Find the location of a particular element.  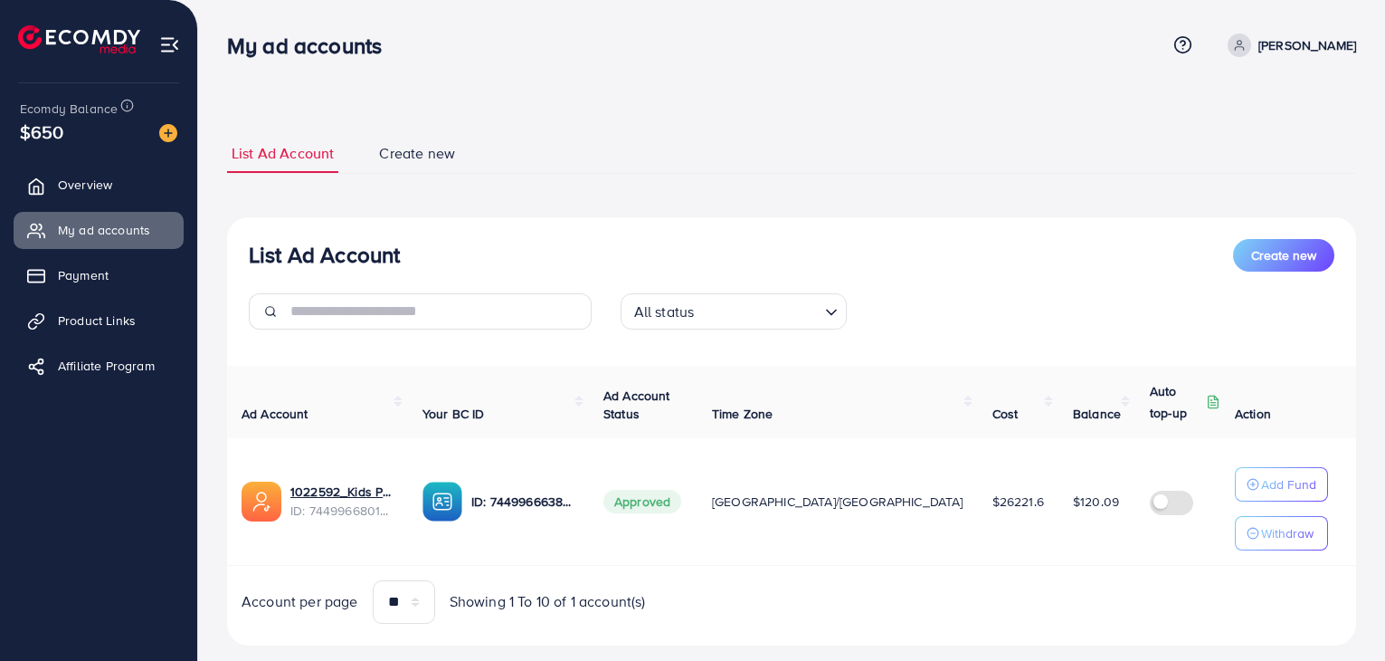

span: Ecomdy Balance is located at coordinates (69, 109).